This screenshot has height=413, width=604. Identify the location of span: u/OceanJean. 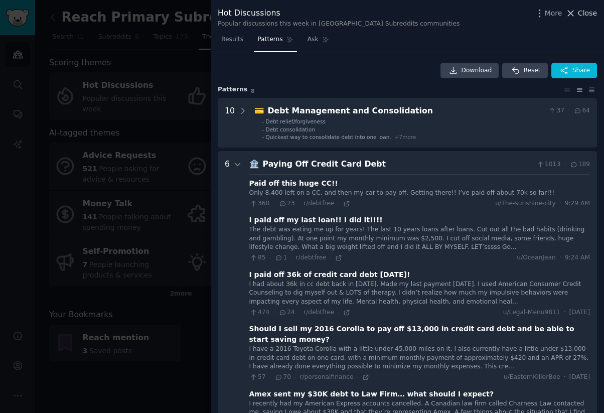
(536, 258).